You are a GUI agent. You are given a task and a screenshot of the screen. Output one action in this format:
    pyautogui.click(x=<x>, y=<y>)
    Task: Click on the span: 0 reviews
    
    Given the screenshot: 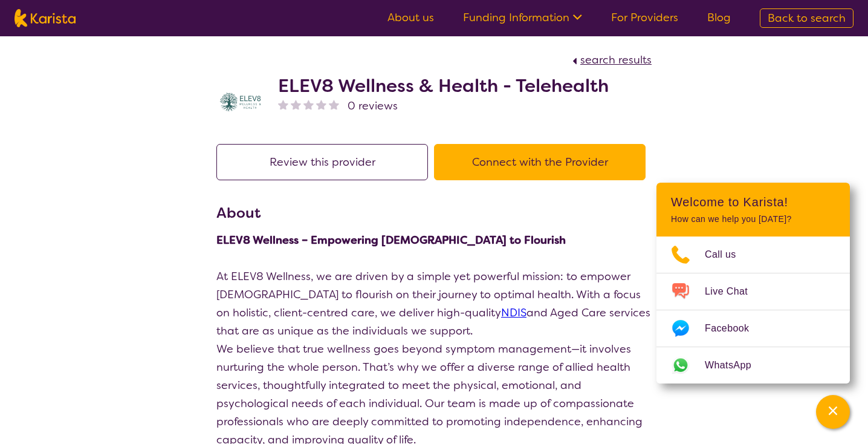 What is the action you would take?
    pyautogui.click(x=373, y=106)
    